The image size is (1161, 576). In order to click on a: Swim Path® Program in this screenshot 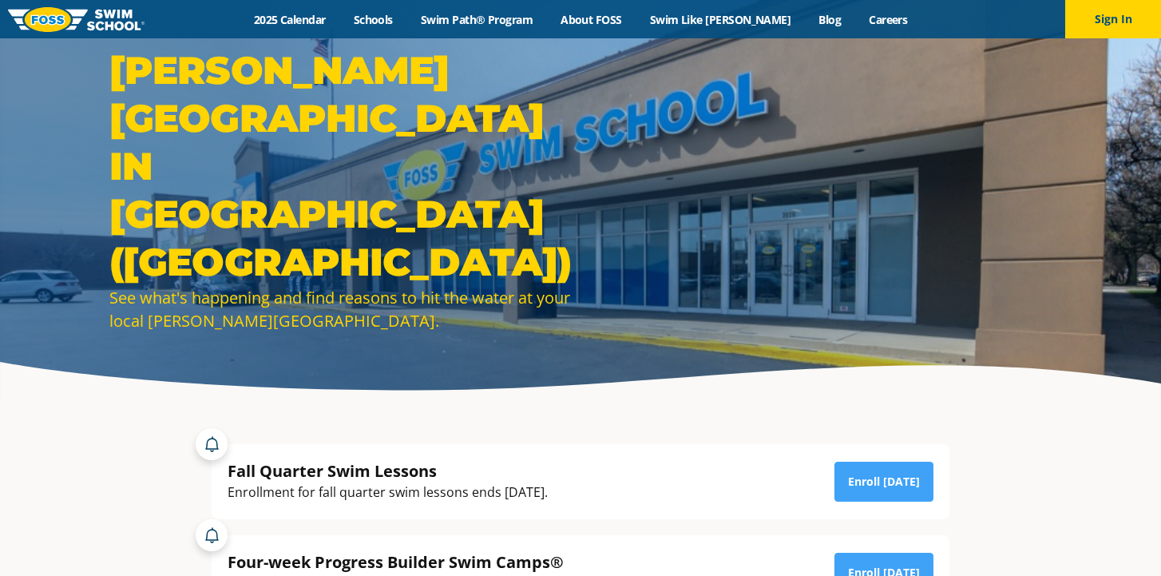, I will do `click(476, 19)`.